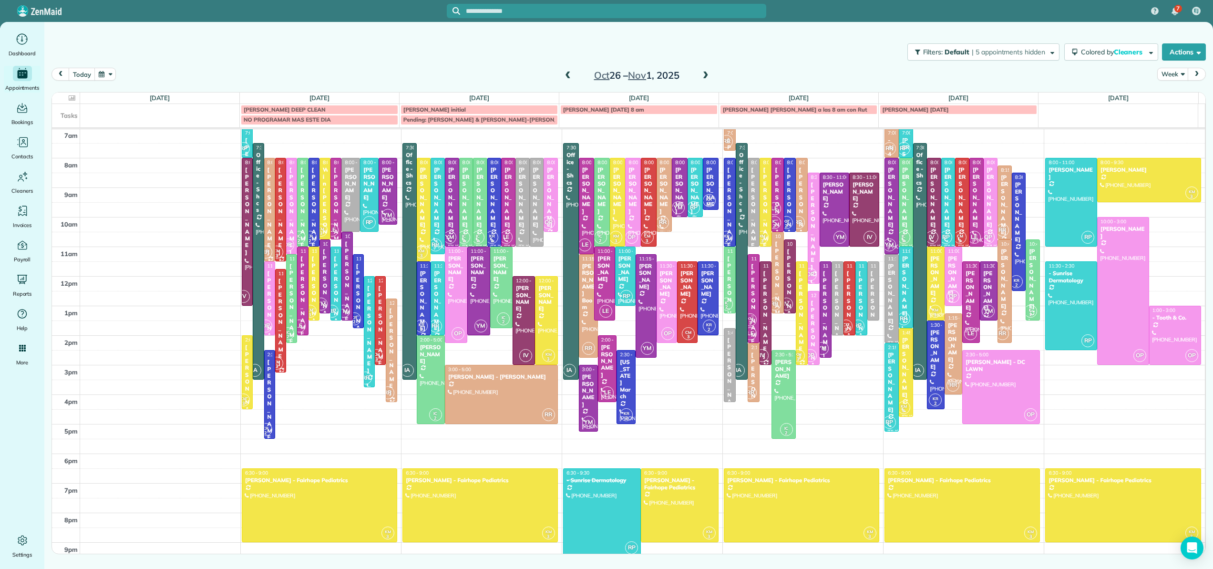 The image size is (1213, 569). Describe the element at coordinates (287, 119) in the screenshot. I see `span: NO PROGRAMAR MAS ESTE DIA` at that location.